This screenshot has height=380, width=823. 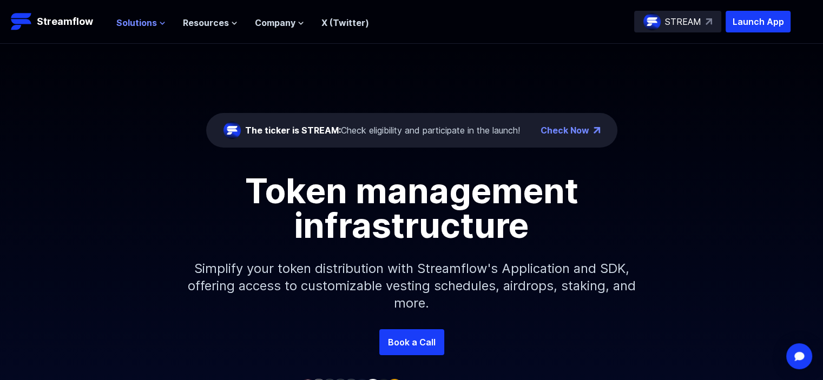 What do you see at coordinates (758, 22) in the screenshot?
I see `button: Launch App` at bounding box center [758, 22].